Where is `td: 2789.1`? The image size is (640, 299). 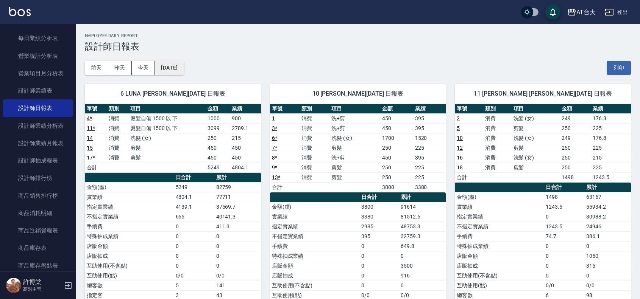
td: 2789.1 is located at coordinates (245, 128).